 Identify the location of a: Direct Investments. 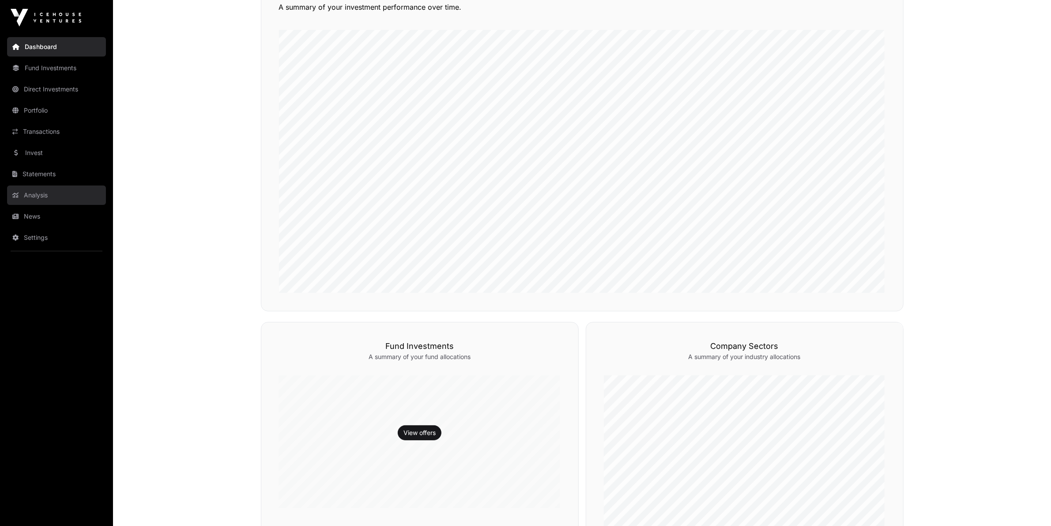
(56, 89).